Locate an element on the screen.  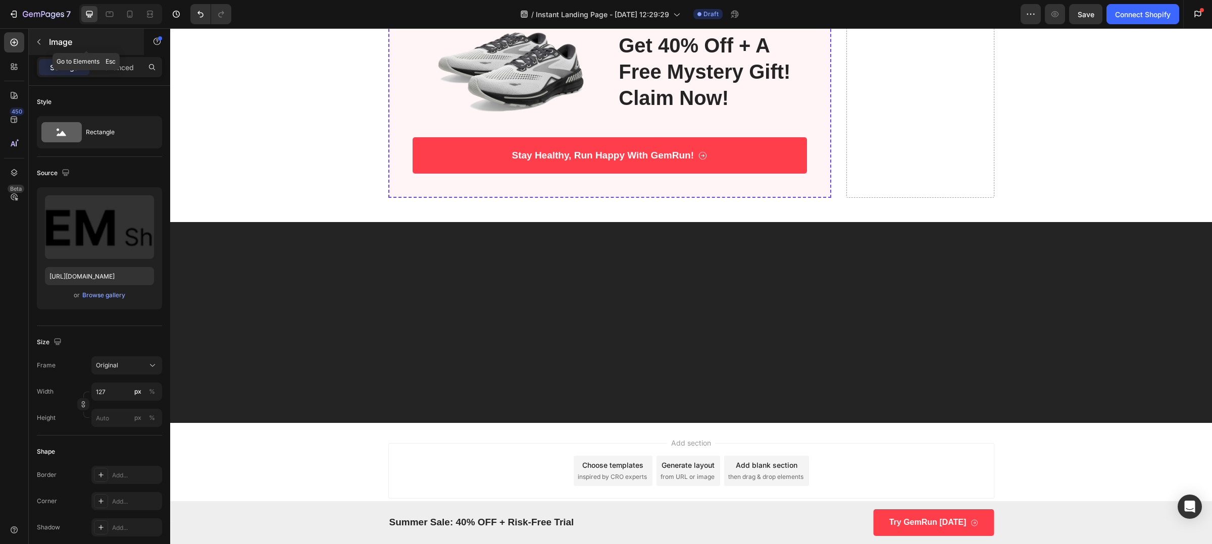
div: Open Intercom Messenger is located at coordinates (1189, 507).